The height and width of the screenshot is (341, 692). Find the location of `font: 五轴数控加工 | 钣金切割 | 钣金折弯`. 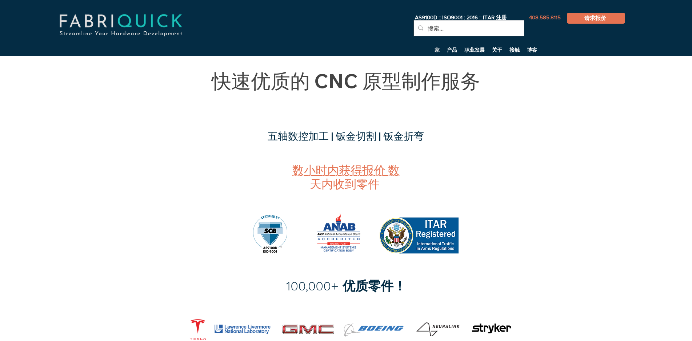

font: 五轴数控加工 | 钣金切割 | 钣金折弯 is located at coordinates (346, 136).